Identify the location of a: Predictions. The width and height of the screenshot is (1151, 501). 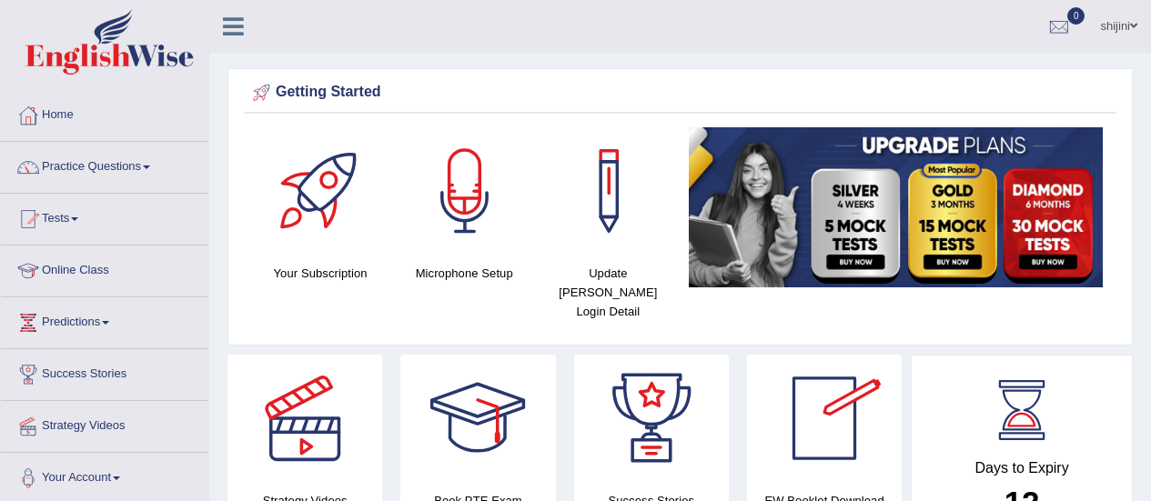
(105, 320).